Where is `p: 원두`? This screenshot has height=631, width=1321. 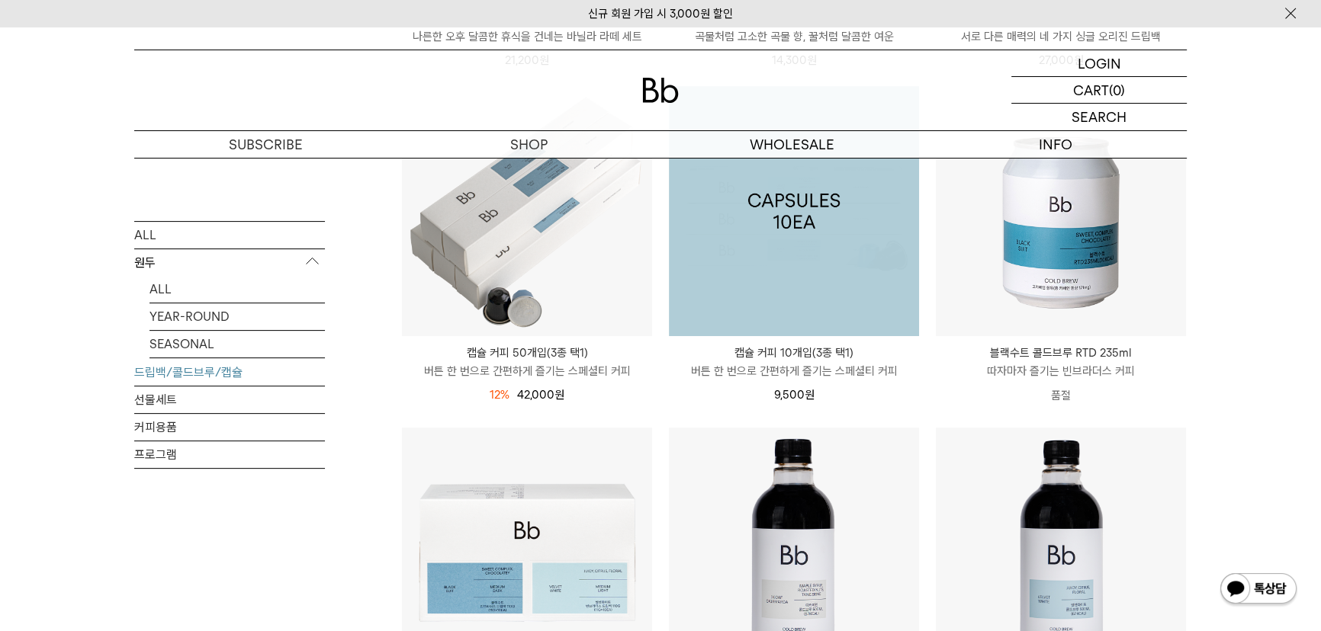
p: 원두 is located at coordinates (230, 263).